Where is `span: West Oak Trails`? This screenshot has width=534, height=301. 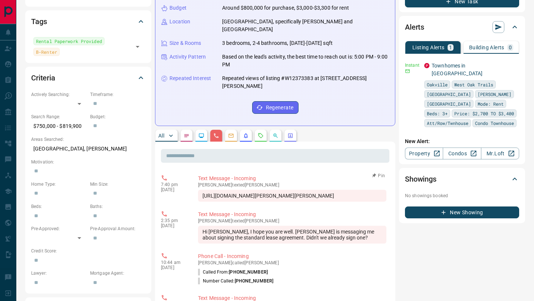 span: West Oak Trails is located at coordinates (474, 85).